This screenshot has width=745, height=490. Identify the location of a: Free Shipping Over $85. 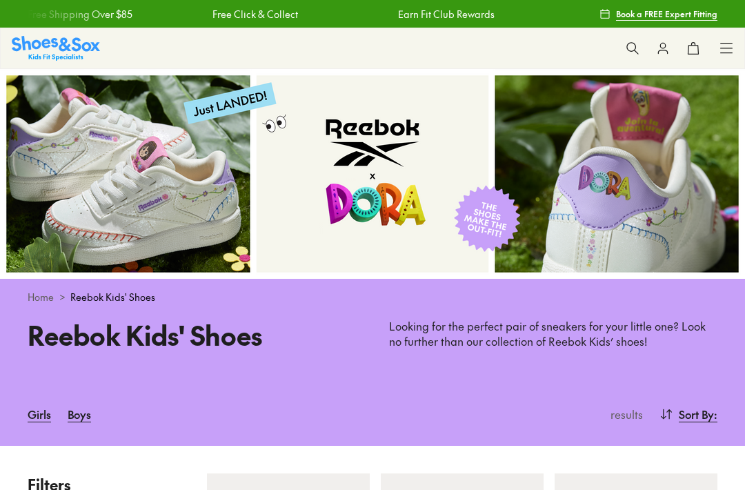
(80, 14).